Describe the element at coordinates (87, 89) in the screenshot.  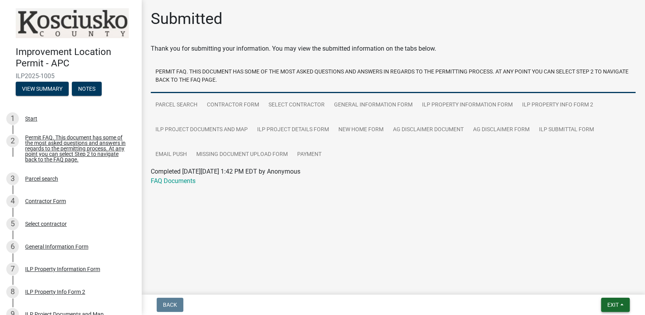
I see `wm-modal-confirm: Notes` at that location.